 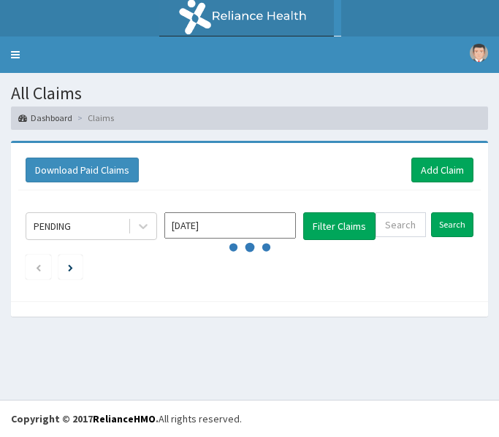 I want to click on a: Next page, so click(x=70, y=267).